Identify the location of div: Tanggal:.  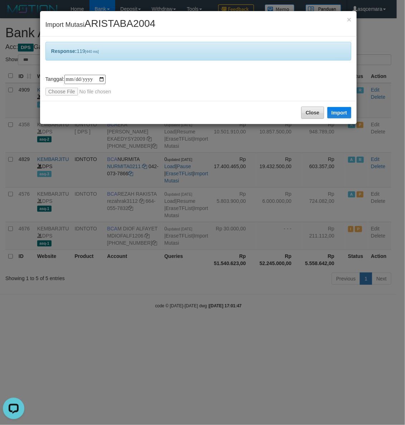
(198, 85).